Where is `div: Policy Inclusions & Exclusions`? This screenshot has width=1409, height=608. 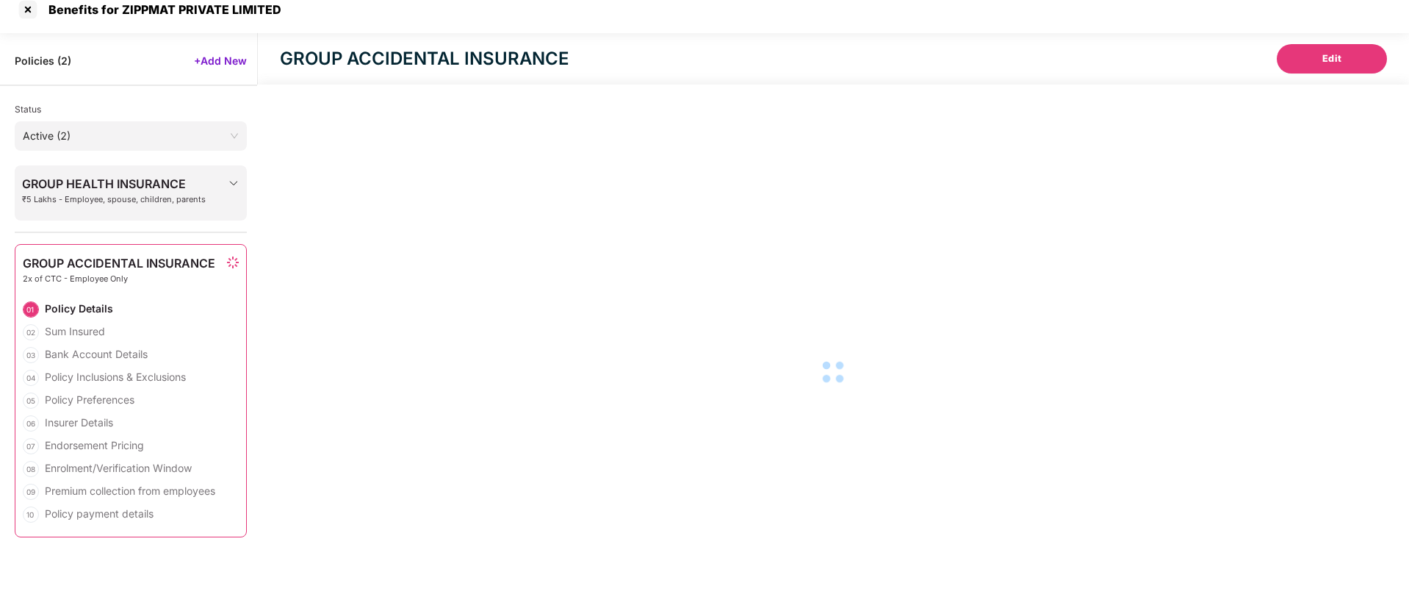
div: Policy Inclusions & Exclusions is located at coordinates (115, 376).